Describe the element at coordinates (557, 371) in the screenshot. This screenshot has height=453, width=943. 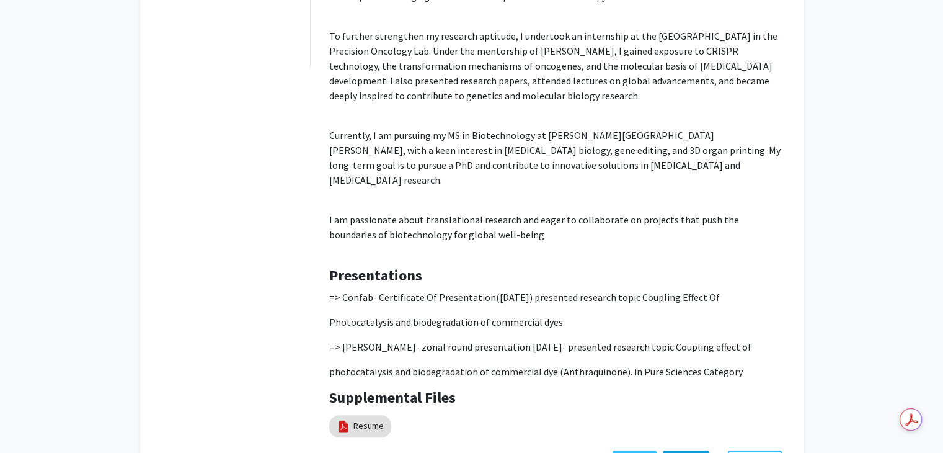
I see `p: photocatalysis and biodegradation of commercial dye (Anthraquinone). in Pure Sciences Category` at that location.